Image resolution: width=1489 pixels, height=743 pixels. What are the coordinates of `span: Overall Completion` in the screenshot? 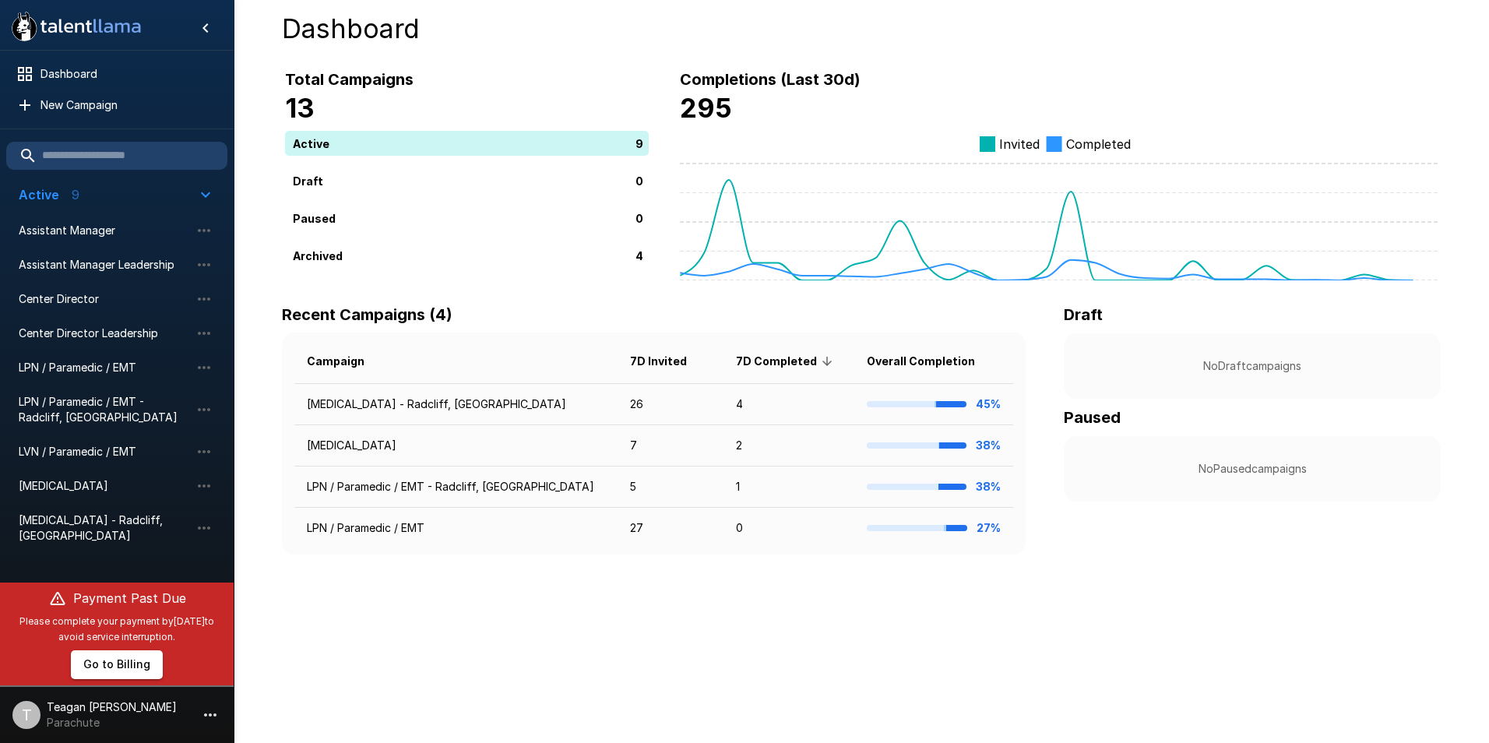 It's located at (931, 361).